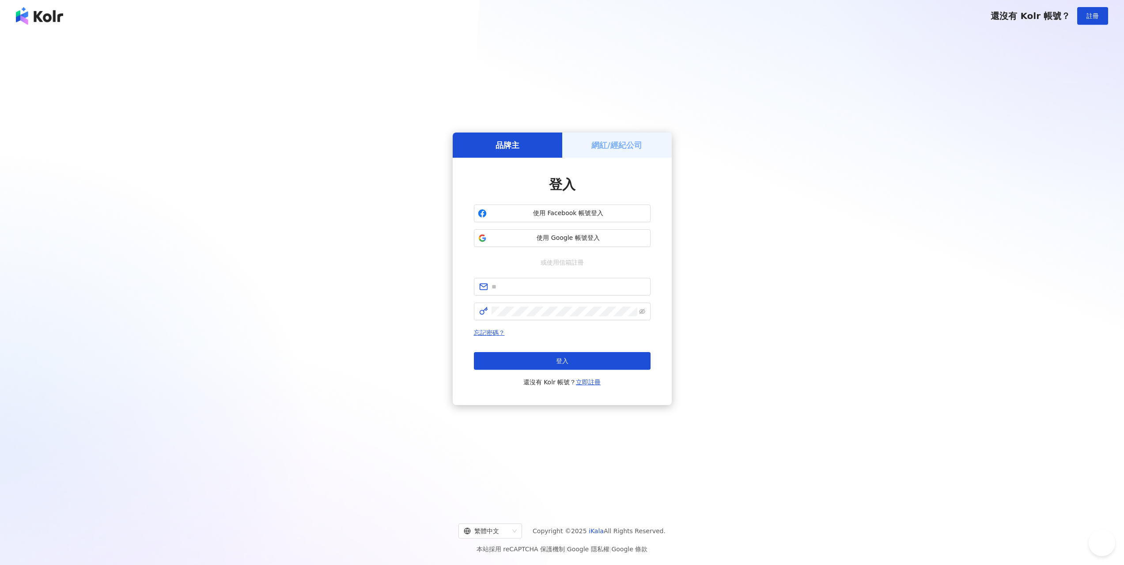 The width and height of the screenshot is (1124, 565). Describe the element at coordinates (562, 213) in the screenshot. I see `button: 使用 Facebook 帳號登入` at that location.